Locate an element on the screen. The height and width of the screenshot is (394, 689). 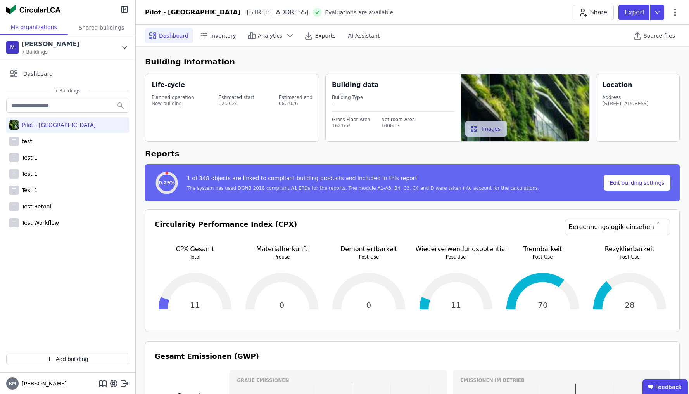
div: Building Type is located at coordinates (393, 97).